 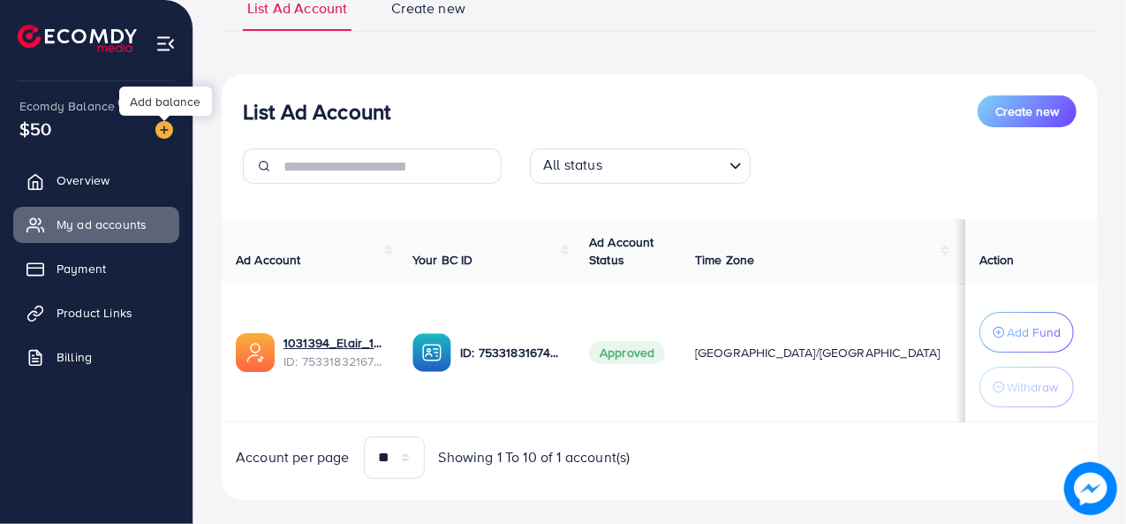 I want to click on a: 1031394_Elair_1753955928407, so click(x=334, y=343).